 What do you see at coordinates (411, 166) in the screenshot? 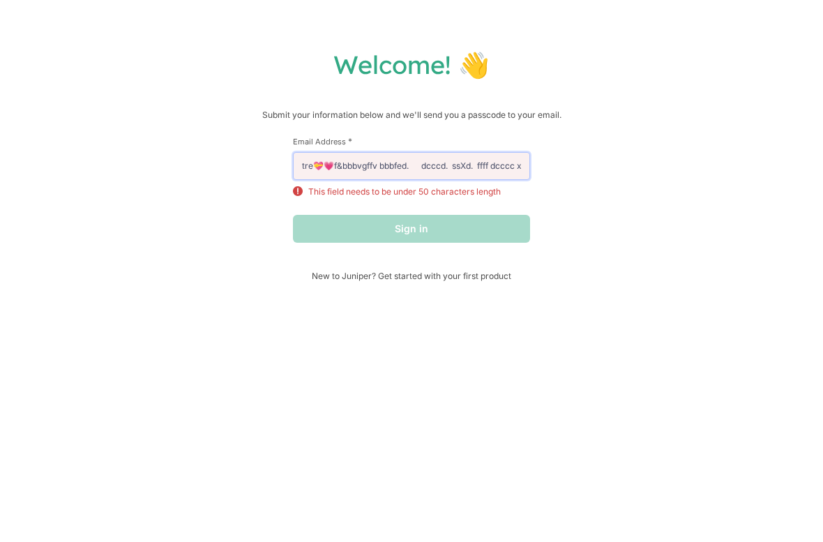
I see `input: email@example.com` at bounding box center [411, 166].